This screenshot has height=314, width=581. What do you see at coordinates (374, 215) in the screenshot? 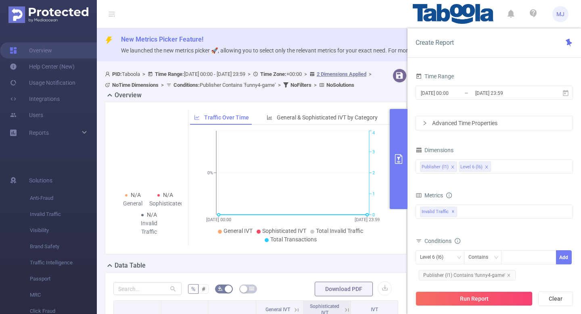
I see `tspan: 0` at bounding box center [374, 215].